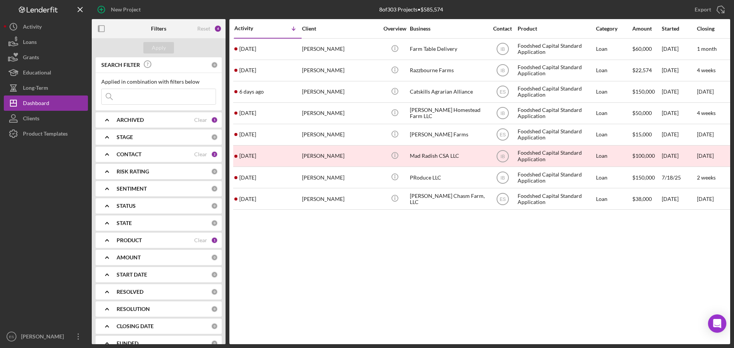  What do you see at coordinates (37, 73) in the screenshot?
I see `div: Educational` at bounding box center [37, 73].